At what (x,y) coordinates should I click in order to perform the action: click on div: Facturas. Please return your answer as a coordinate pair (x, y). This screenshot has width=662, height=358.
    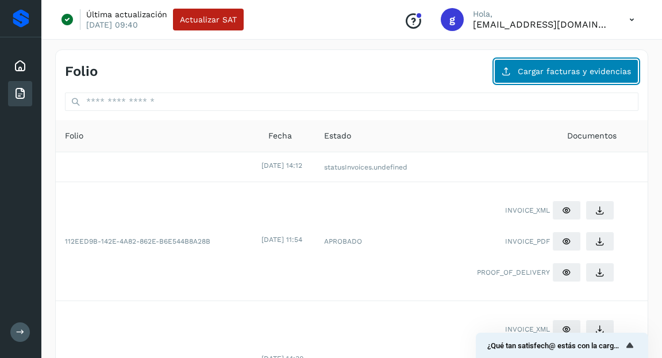
    Looking at the image, I should click on (20, 94).